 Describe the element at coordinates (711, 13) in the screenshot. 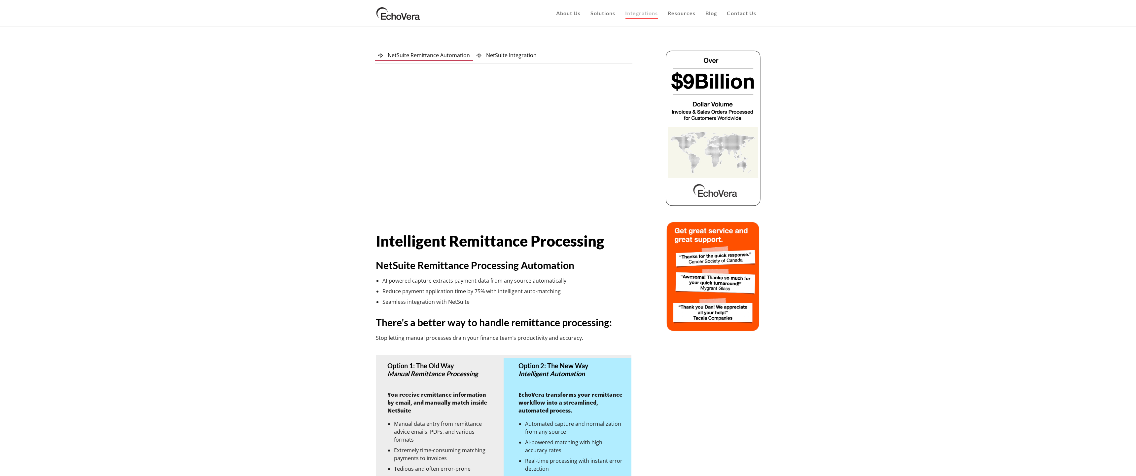

I see `span: Blog` at that location.